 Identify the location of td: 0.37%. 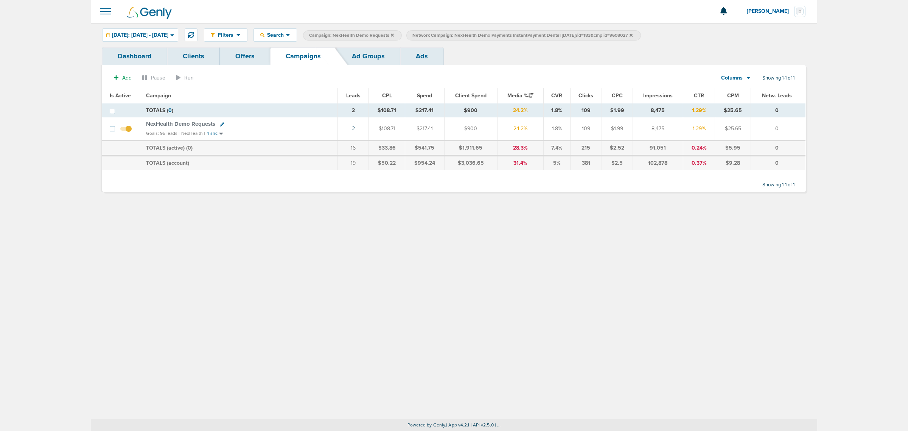
(699, 163).